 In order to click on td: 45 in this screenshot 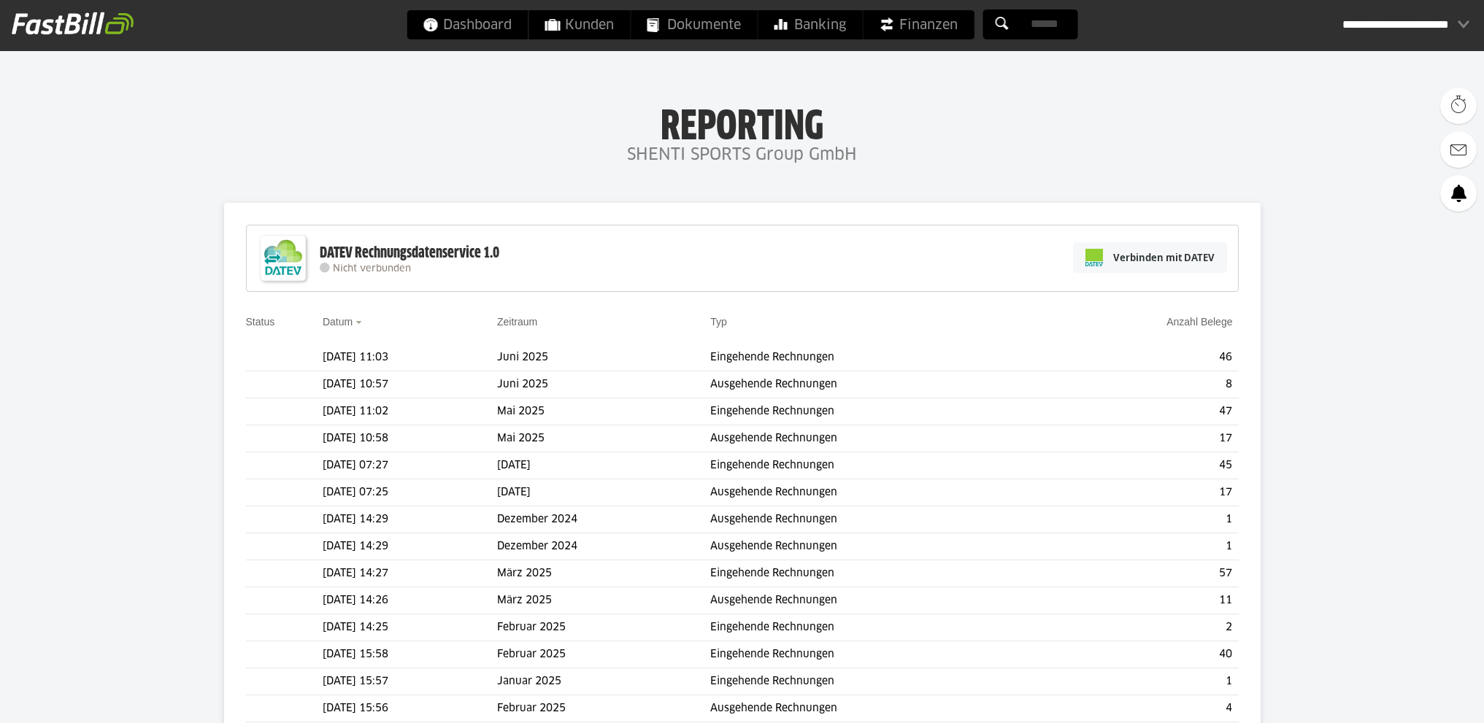, I will do `click(1142, 466)`.